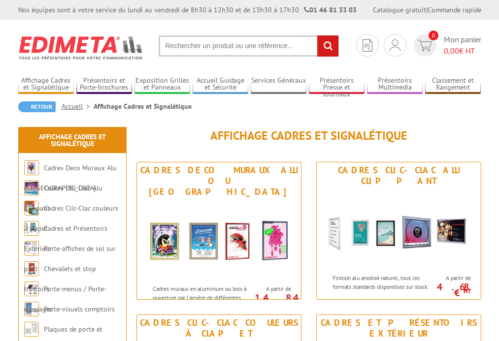  What do you see at coordinates (104, 84) in the screenshot?
I see `a: Présentoirs et Porte-brochures` at bounding box center [104, 84].